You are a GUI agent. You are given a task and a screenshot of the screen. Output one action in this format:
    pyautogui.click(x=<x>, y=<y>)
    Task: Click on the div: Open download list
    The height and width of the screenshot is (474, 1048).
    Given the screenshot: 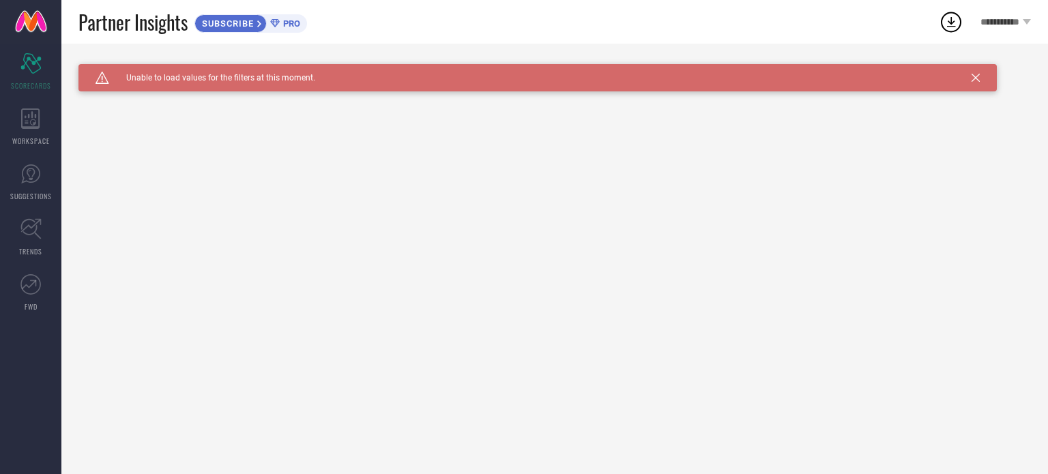 What is the action you would take?
    pyautogui.click(x=951, y=22)
    